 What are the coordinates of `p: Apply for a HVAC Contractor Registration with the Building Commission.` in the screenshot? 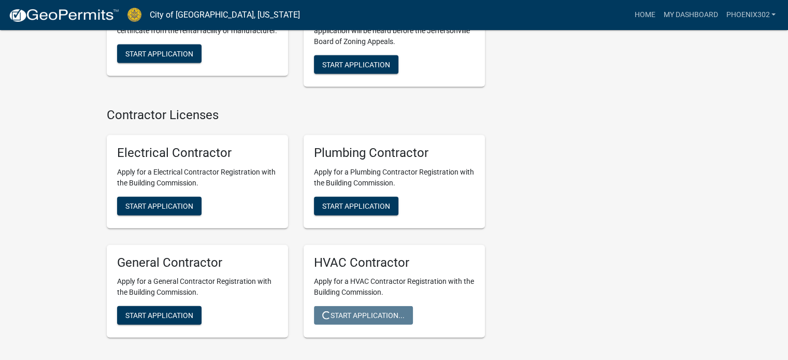 It's located at (394, 287).